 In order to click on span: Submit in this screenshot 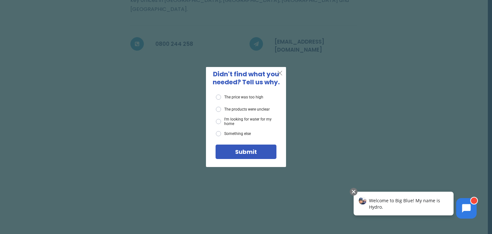, I will do `click(246, 152)`.